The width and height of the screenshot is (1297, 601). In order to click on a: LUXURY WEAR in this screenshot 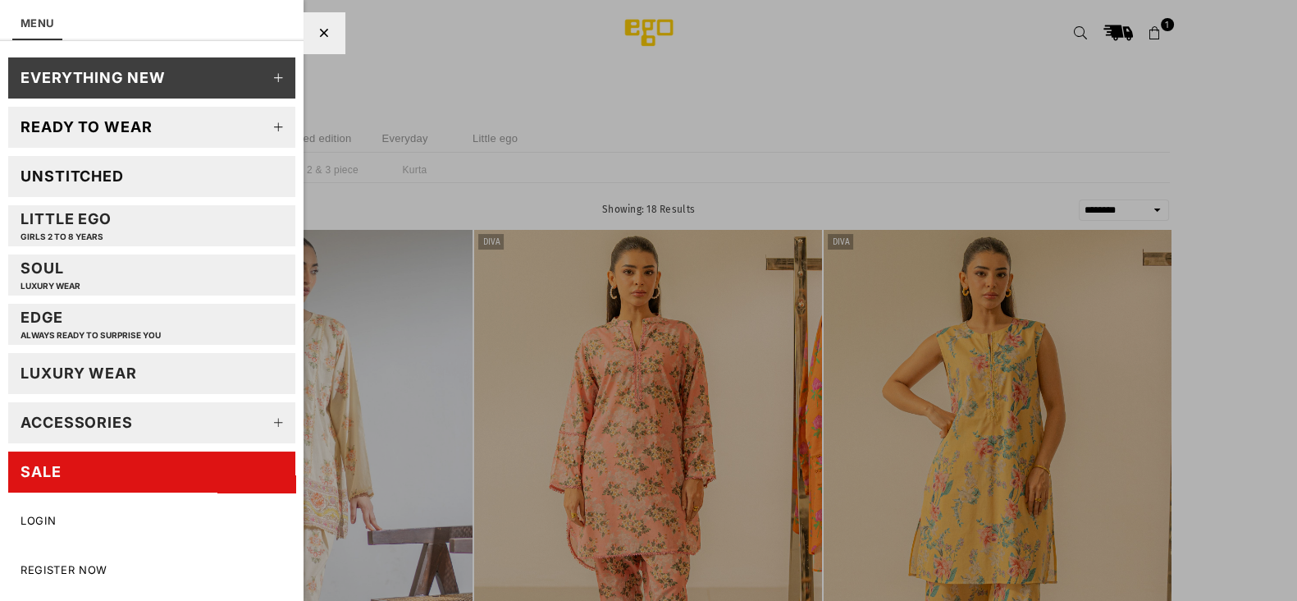, I will do `click(152, 373)`.